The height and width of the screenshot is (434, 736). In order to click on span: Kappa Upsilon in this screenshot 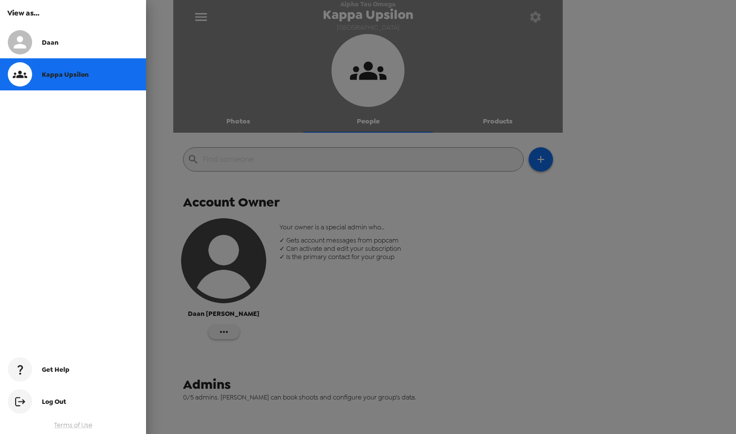, I will do `click(65, 74)`.